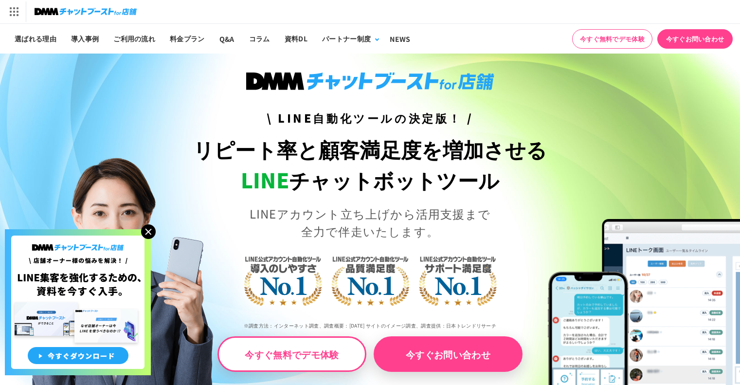  What do you see at coordinates (78, 235) in the screenshot?
I see `a: 店舗オーナー様の悩みを解決!LINE集客を狂化するための資料を今すぐ入手!` at bounding box center [78, 235].